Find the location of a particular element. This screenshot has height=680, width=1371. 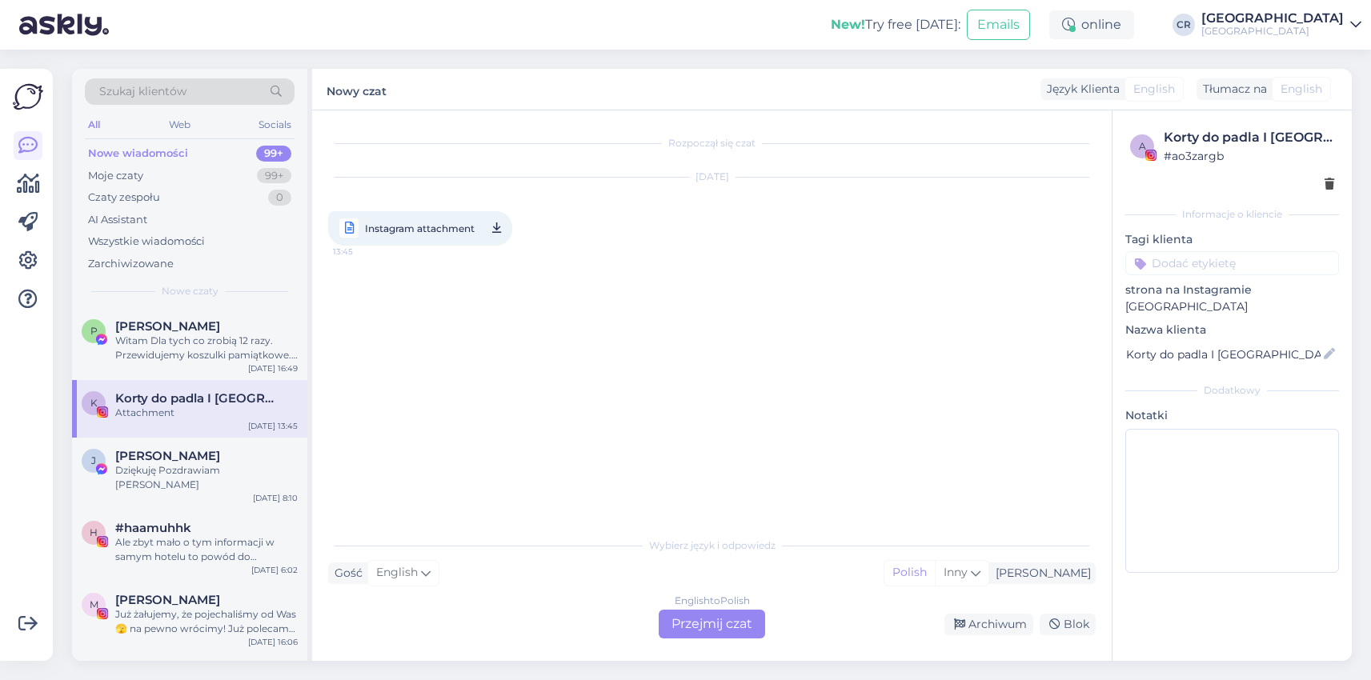

div: Ale zbyt mało o tym informacji w samym hotelu to powód do chwalenia się 😄 is located at coordinates (207, 550).